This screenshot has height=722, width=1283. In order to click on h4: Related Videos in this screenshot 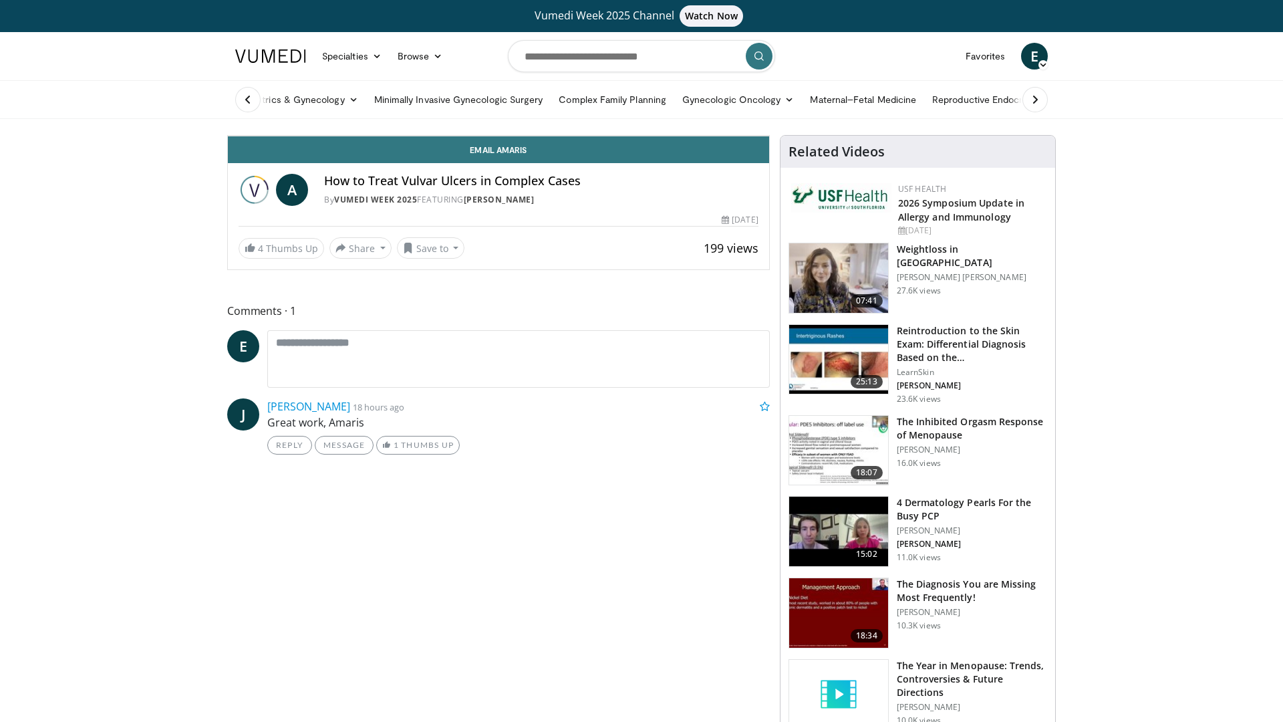, I will do `click(837, 152)`.